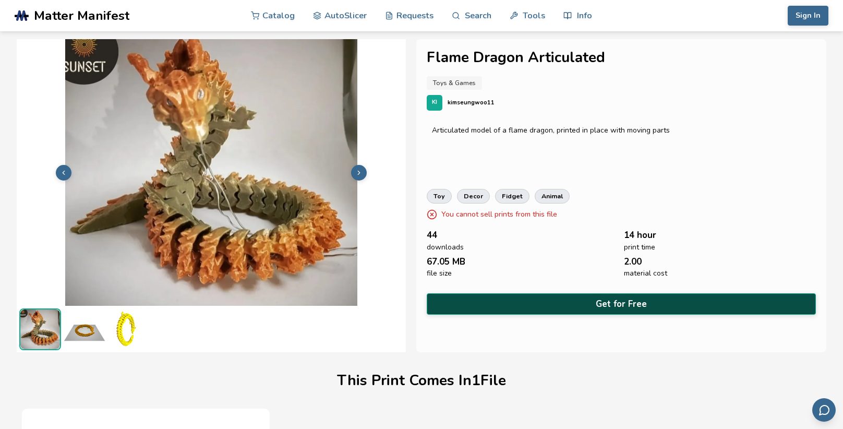  What do you see at coordinates (640, 247) in the screenshot?
I see `span: print time` at bounding box center [640, 247].